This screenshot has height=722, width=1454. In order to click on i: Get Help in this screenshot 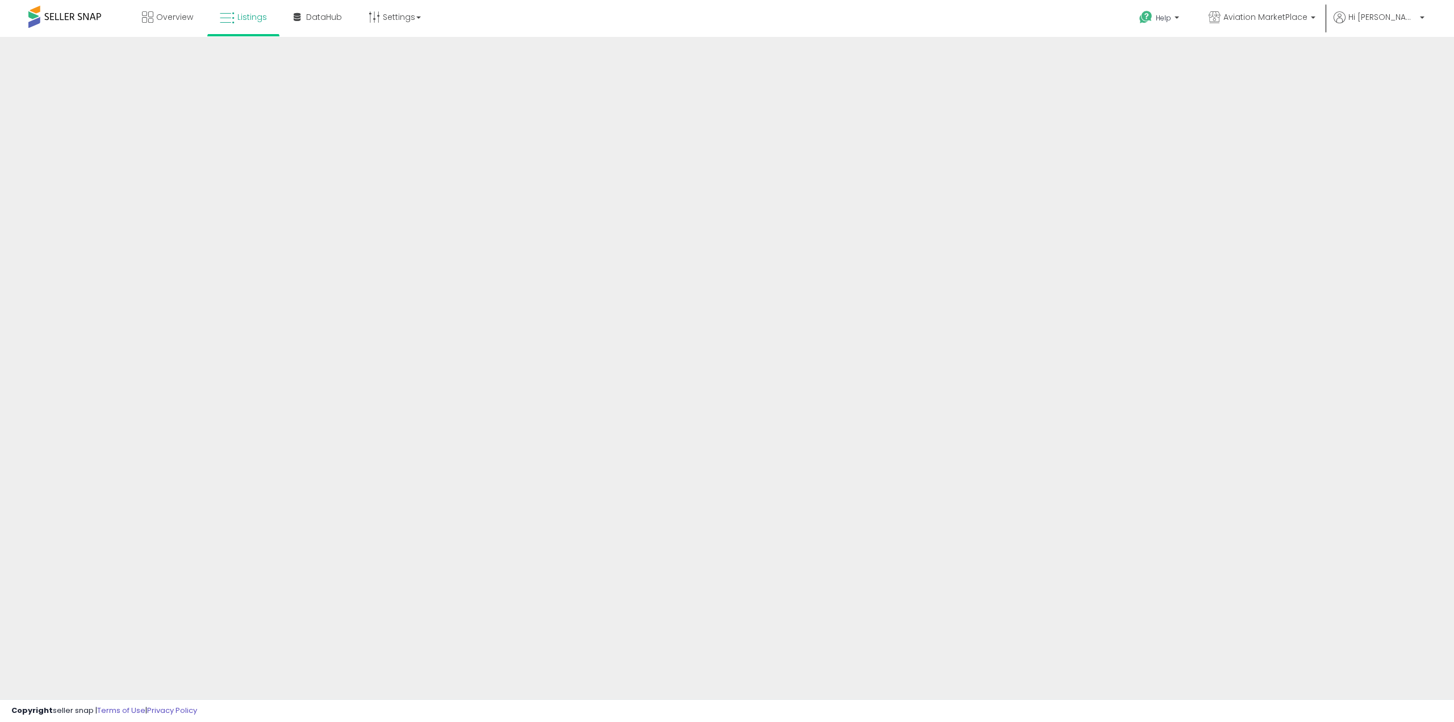, I will do `click(1146, 17)`.